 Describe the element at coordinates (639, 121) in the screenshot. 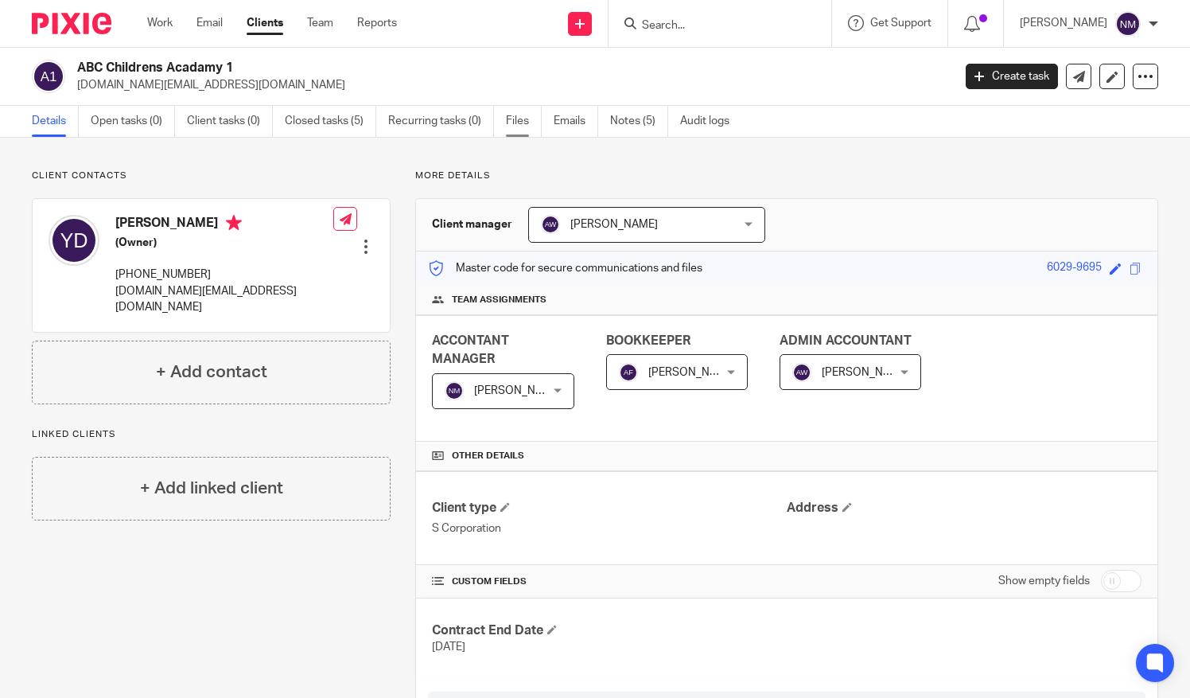

I see `a: Notes (5)` at that location.